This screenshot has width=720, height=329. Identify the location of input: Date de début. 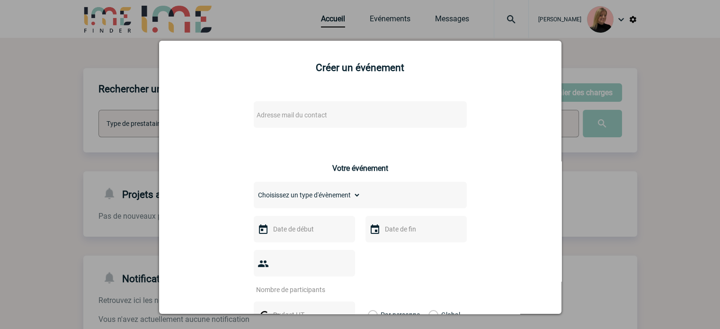
(303, 229).